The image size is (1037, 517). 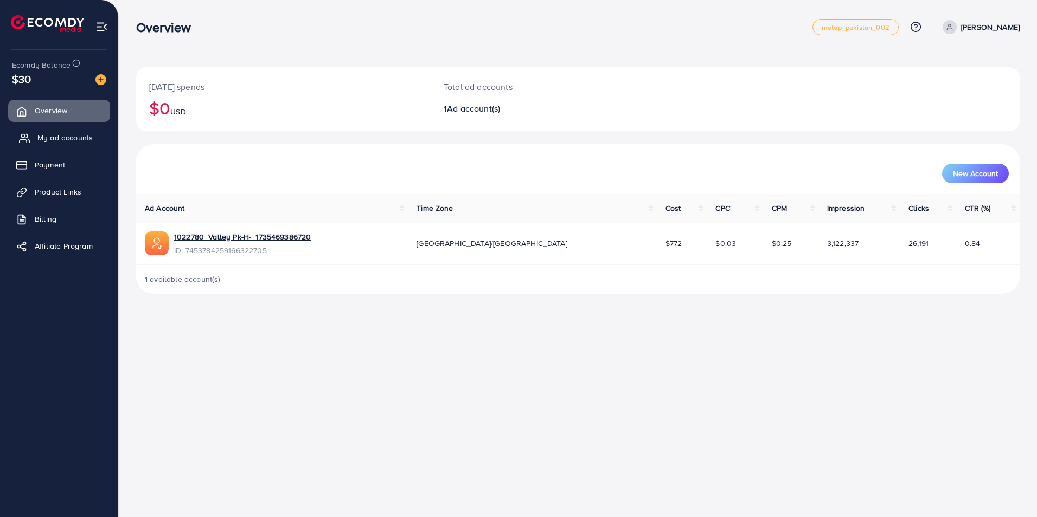 What do you see at coordinates (51, 111) in the screenshot?
I see `span: Overview` at bounding box center [51, 111].